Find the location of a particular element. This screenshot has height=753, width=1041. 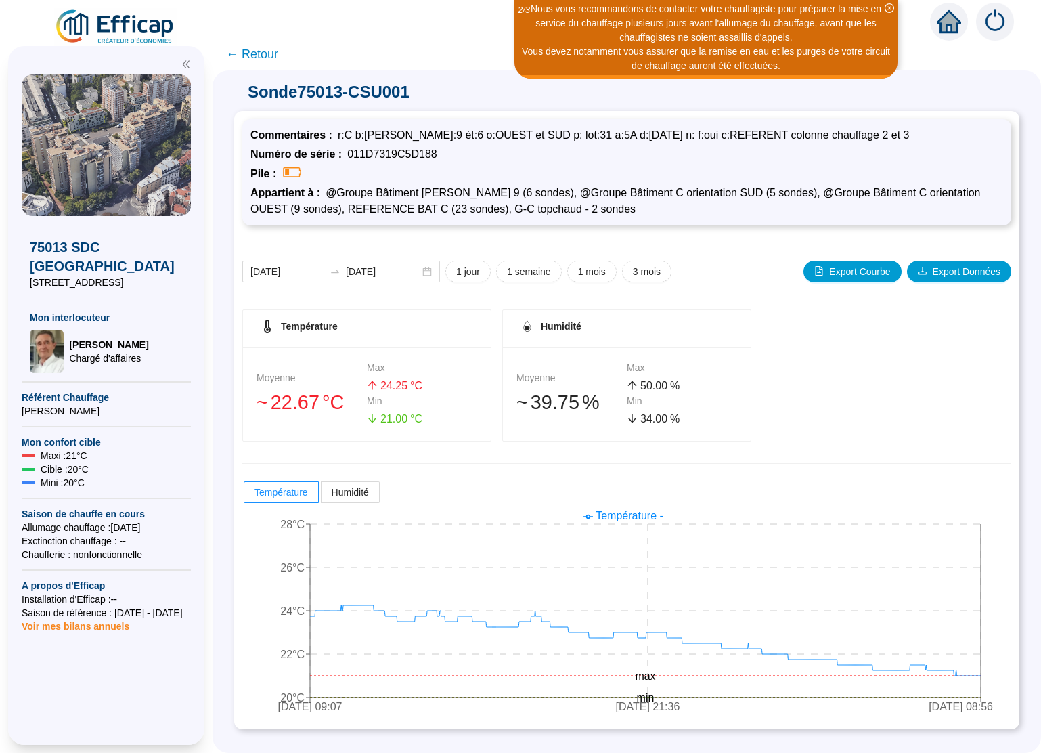

span: .75 is located at coordinates (566, 402).